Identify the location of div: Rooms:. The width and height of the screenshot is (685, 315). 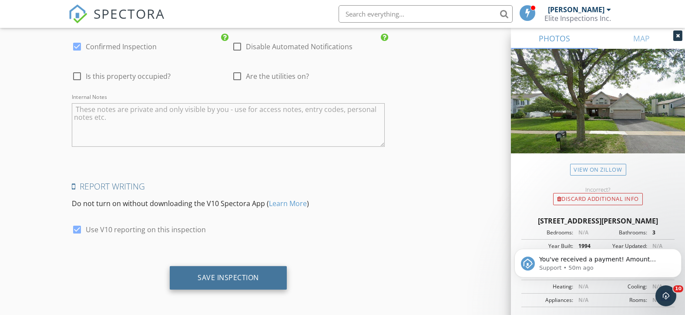
(623, 300).